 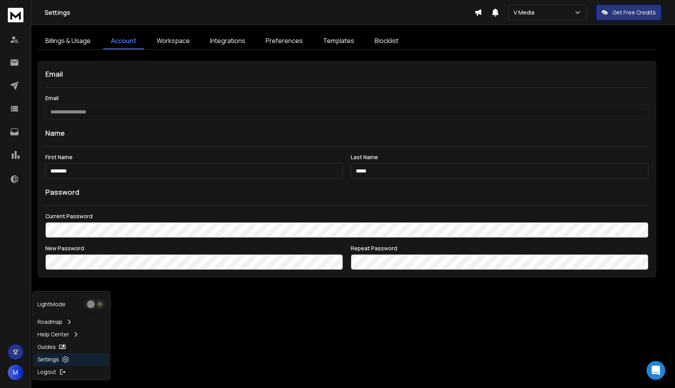 What do you see at coordinates (194, 157) in the screenshot?
I see `label: First Name` at bounding box center [194, 157].